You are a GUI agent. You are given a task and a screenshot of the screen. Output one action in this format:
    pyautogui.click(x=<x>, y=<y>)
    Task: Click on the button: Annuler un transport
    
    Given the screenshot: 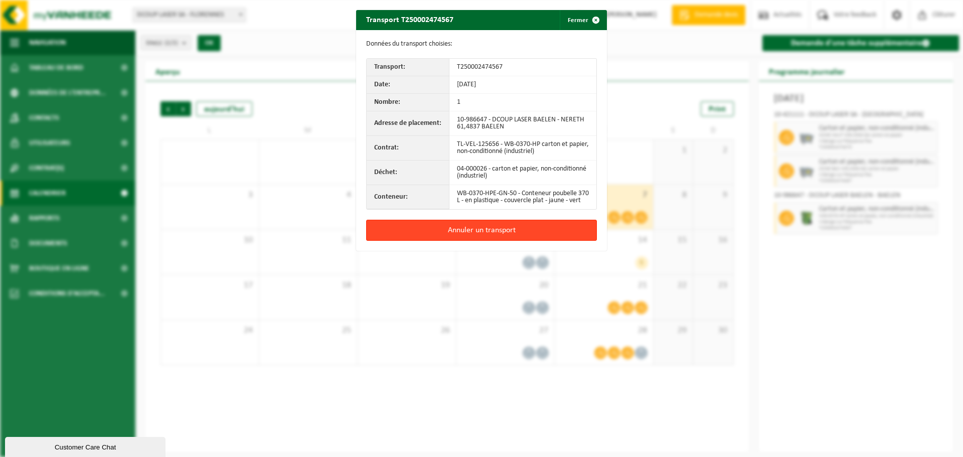 What is the action you would take?
    pyautogui.click(x=481, y=230)
    